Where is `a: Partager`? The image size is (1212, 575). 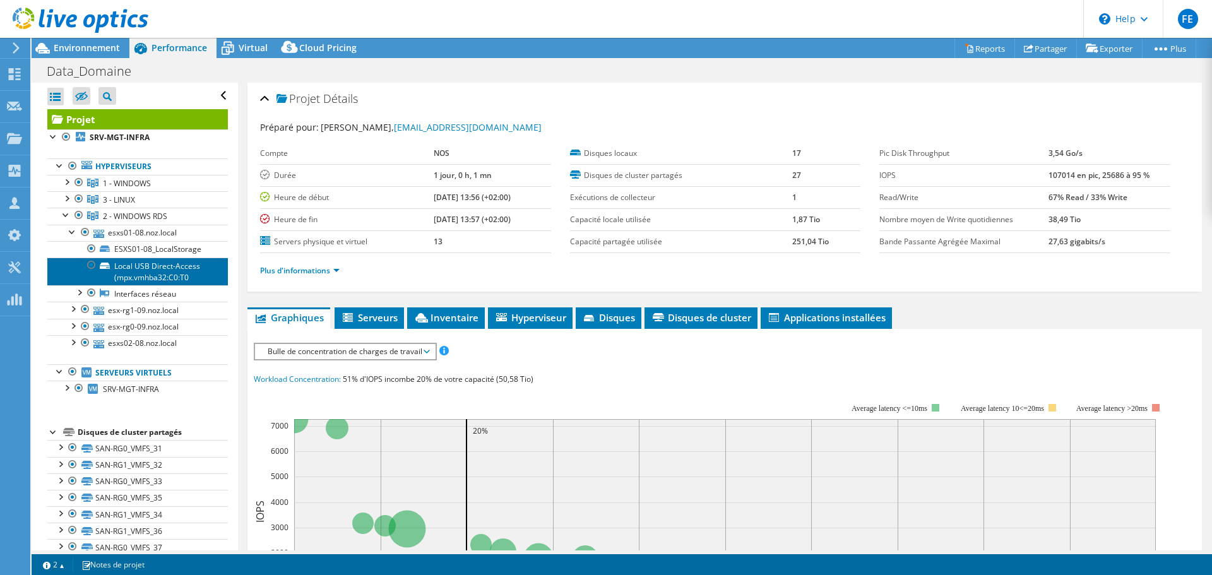
a: Partager is located at coordinates (1045, 48).